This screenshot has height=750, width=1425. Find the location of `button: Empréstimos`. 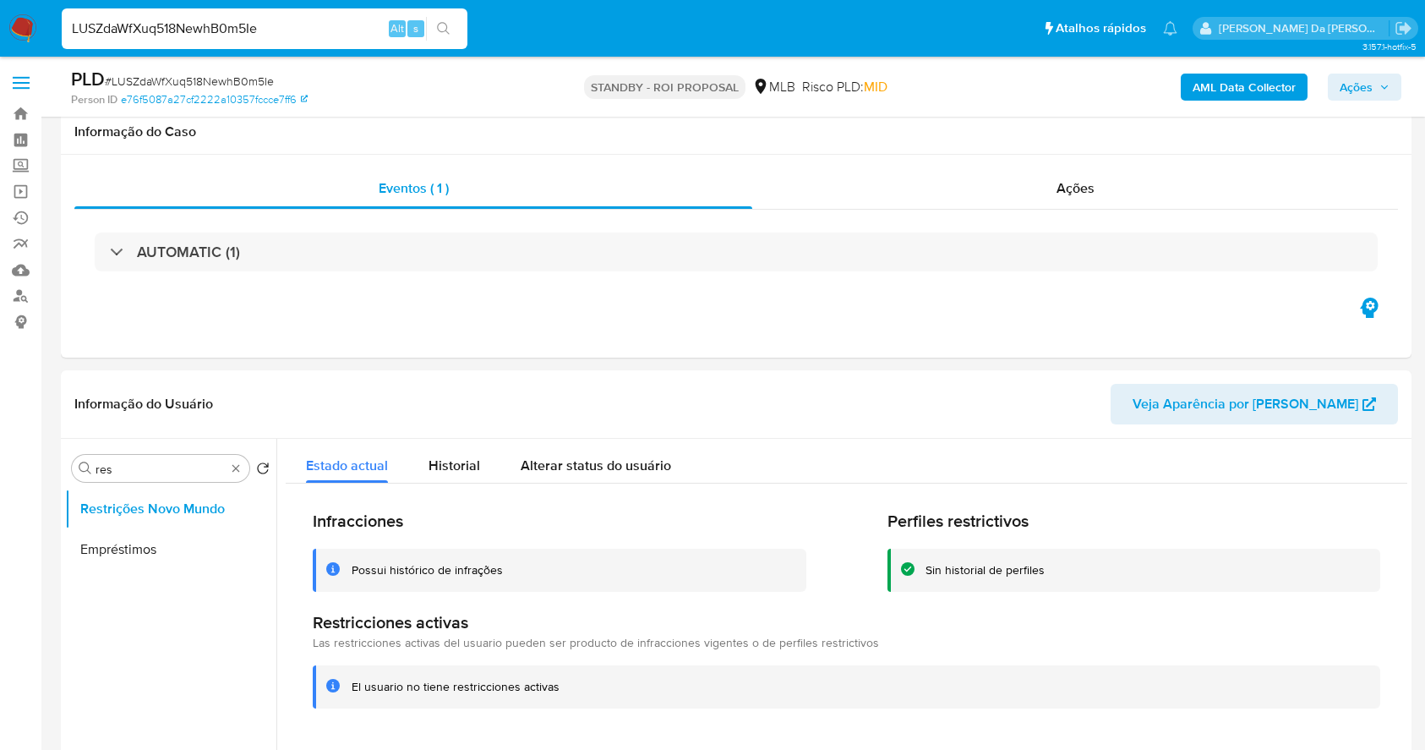

button: Empréstimos is located at coordinates (171, 549).